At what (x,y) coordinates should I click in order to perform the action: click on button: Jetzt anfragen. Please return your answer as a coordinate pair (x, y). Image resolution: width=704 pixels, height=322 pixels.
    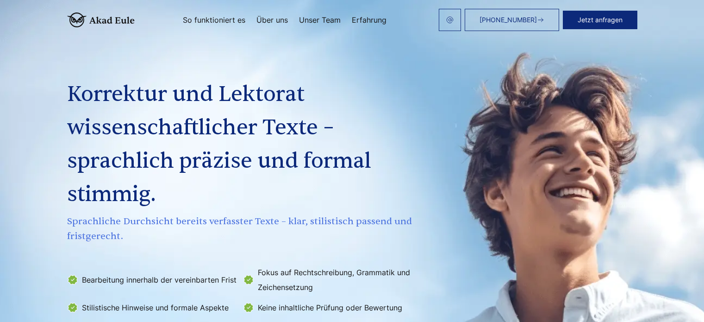
    Looking at the image, I should click on (600, 20).